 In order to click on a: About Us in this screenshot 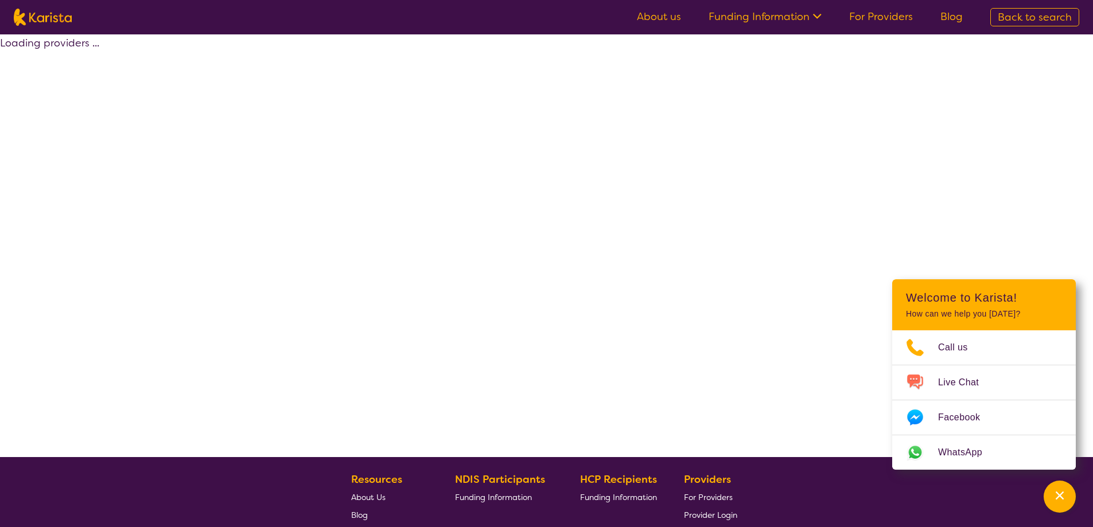, I will do `click(390, 497)`.